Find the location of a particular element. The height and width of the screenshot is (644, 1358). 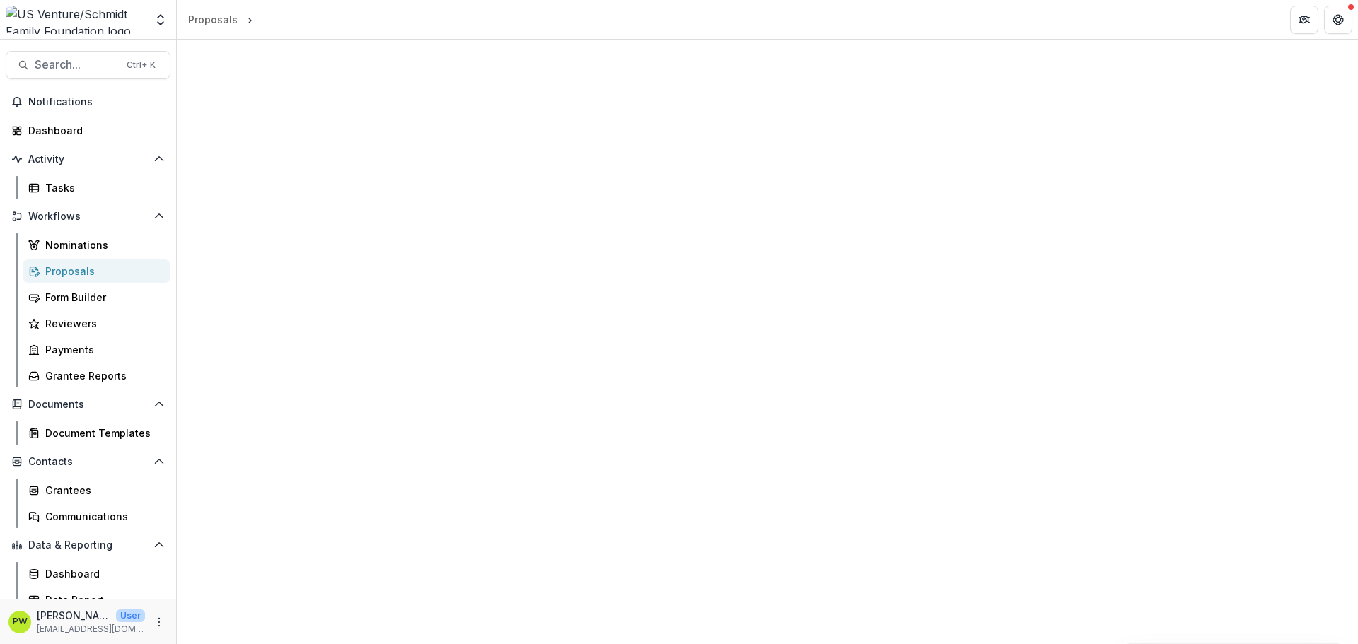

img: US Venture/Schmidt Family Foundation logo is located at coordinates (75, 20).